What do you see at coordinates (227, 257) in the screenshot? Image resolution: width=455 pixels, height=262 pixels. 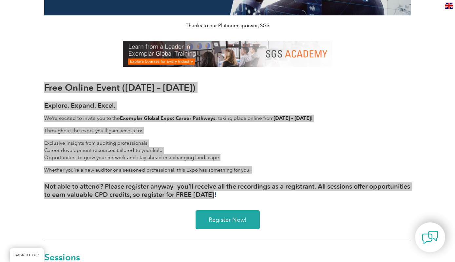 I see `h2: Sessions` at bounding box center [227, 257].